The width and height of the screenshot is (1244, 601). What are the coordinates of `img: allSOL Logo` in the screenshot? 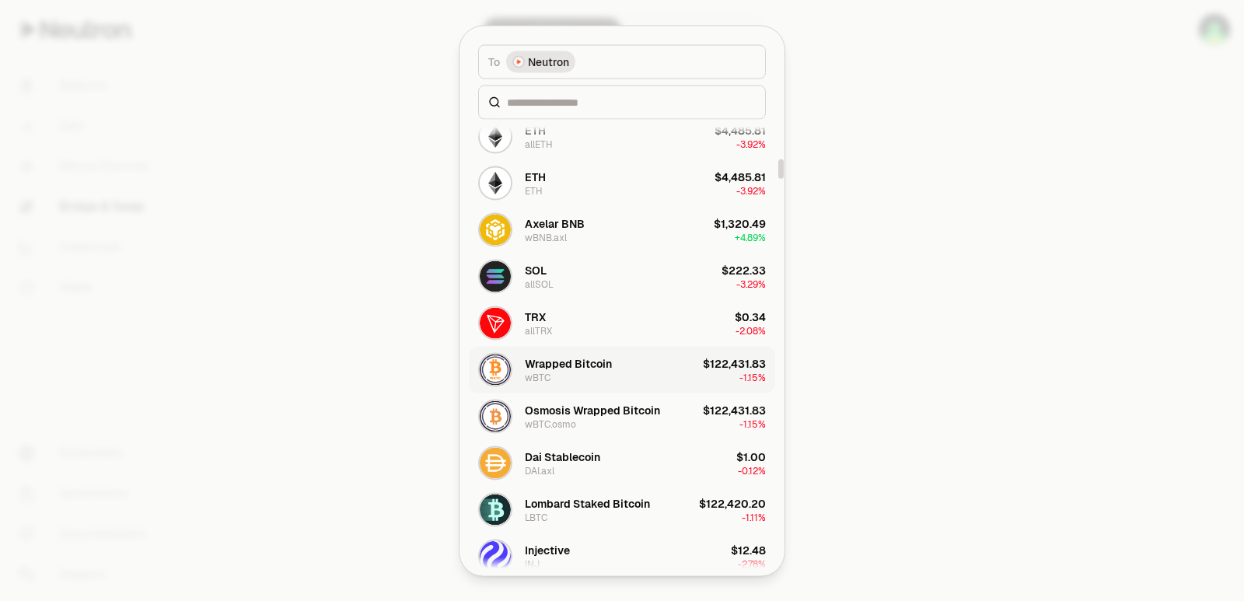 It's located at (495, 276).